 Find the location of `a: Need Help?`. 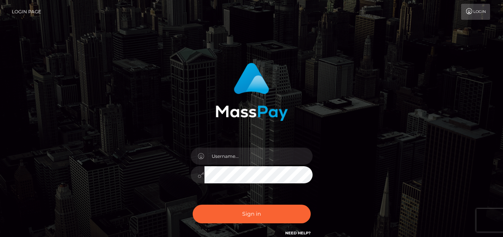

a: Need Help? is located at coordinates (298, 233).